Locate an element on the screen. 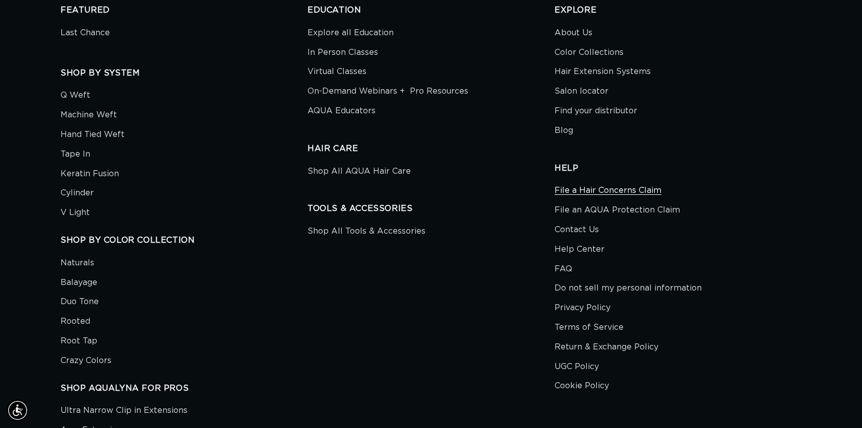 This screenshot has width=862, height=428. a: Privacy Policy is located at coordinates (582, 308).